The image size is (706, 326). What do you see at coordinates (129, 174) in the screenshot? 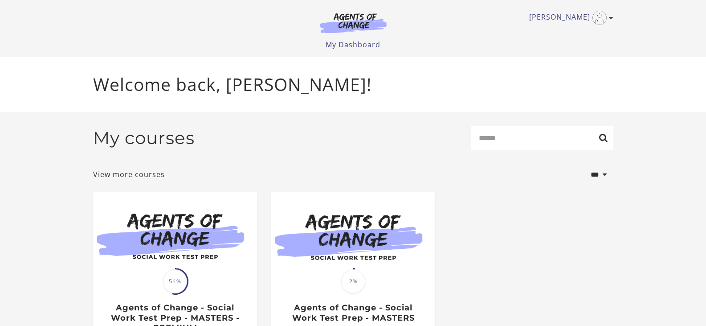
I see `a: View more courses` at bounding box center [129, 174].